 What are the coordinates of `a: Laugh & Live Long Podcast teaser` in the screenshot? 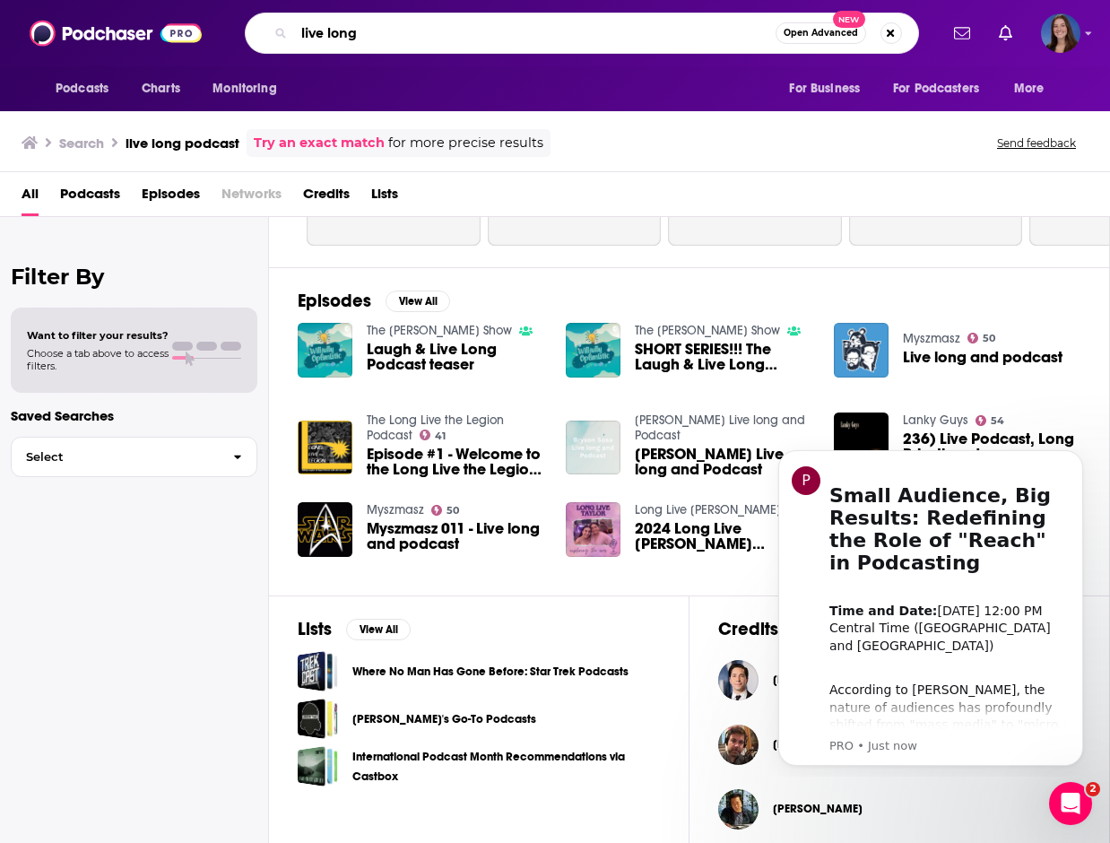 It's located at (325, 350).